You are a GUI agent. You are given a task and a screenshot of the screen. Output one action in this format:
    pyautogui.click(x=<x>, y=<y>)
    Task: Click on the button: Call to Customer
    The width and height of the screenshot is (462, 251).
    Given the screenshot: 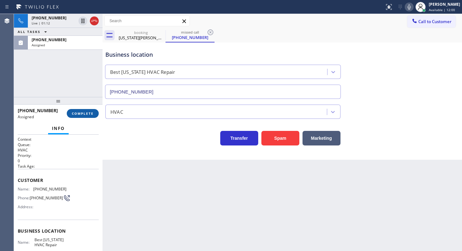 What is the action you would take?
    pyautogui.click(x=432, y=22)
    